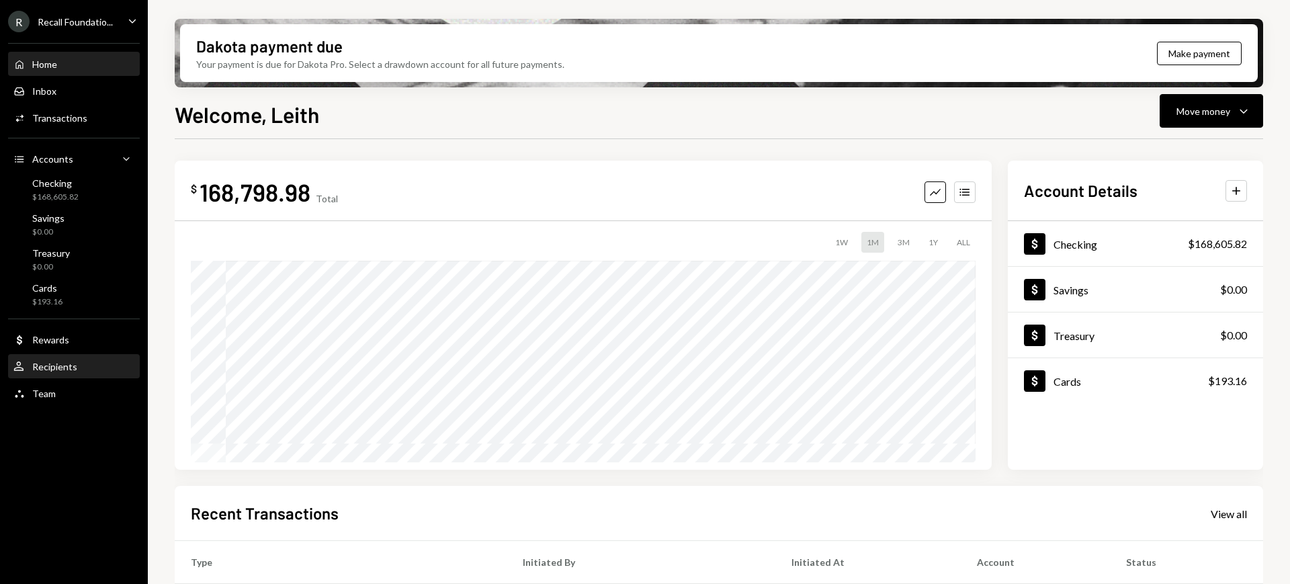 The image size is (1290, 584). Describe the element at coordinates (1212, 111) in the screenshot. I see `button: Move money` at that location.